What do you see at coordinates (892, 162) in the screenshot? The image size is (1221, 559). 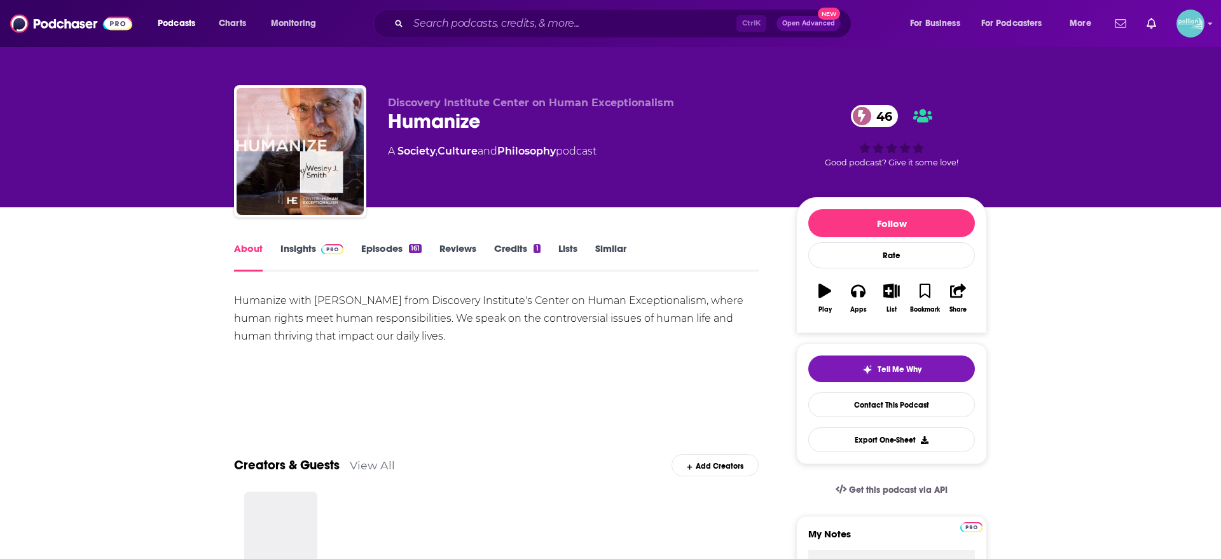 I see `span: Good podcast? Give it some love!` at bounding box center [892, 162].